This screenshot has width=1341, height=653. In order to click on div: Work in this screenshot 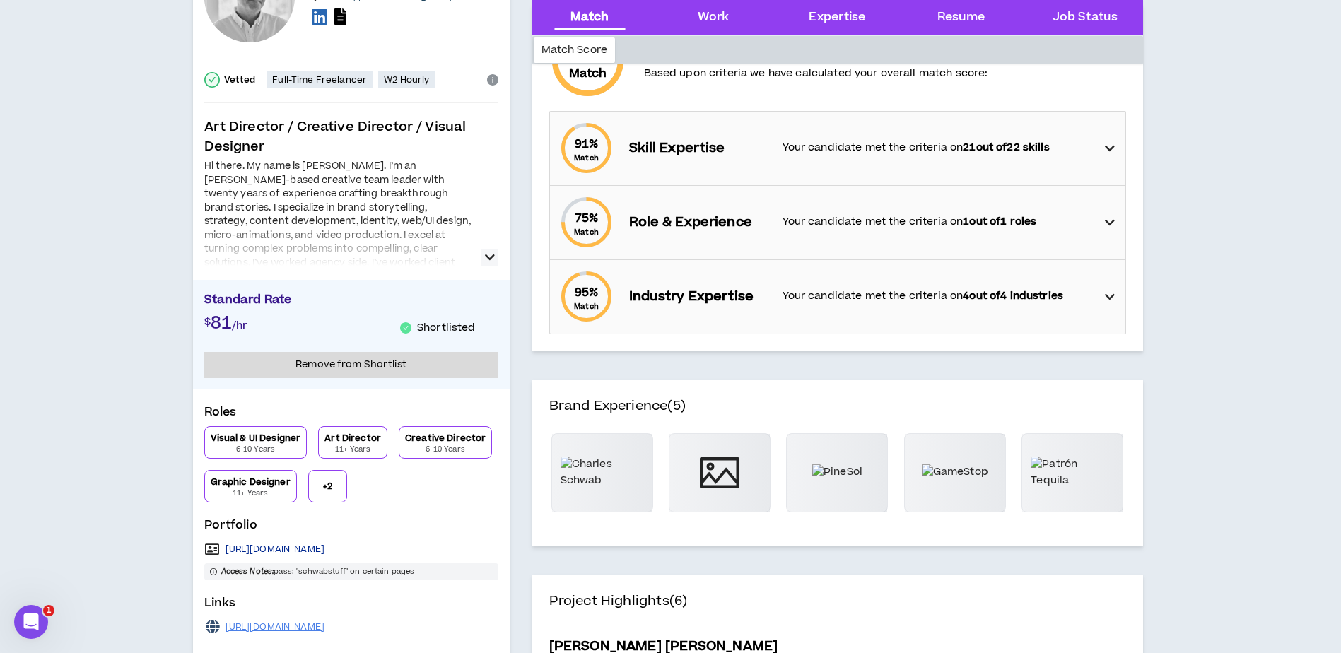, I will do `click(713, 18)`.